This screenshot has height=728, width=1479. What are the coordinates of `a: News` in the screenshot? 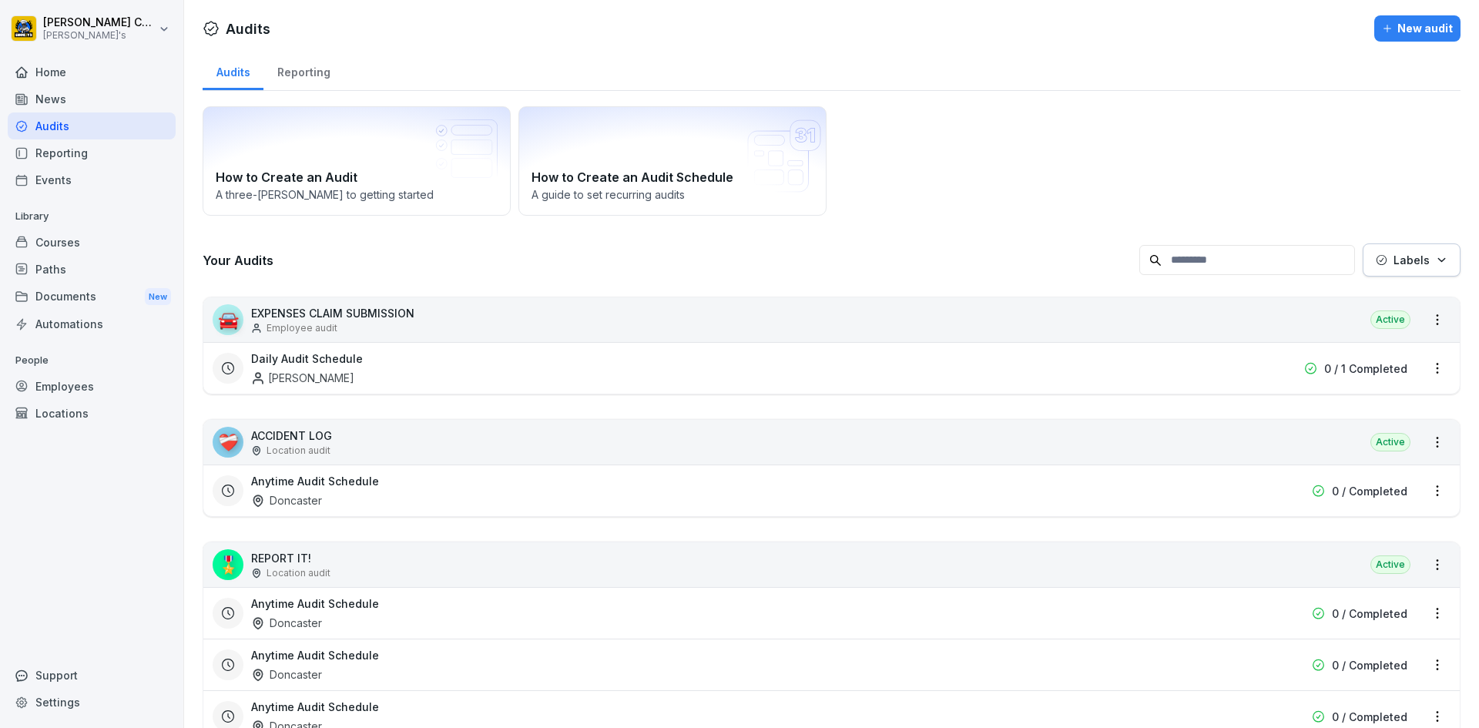 It's located at (92, 99).